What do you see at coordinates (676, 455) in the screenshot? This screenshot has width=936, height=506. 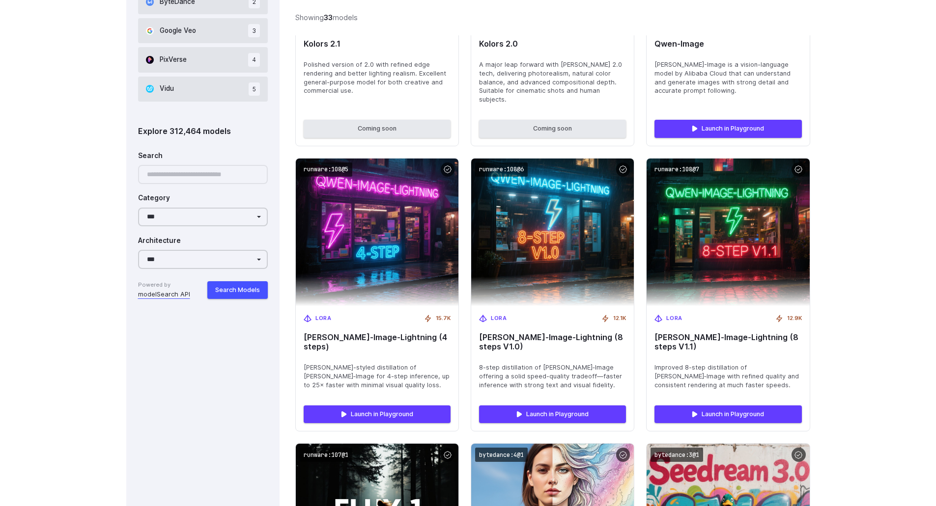 I see `code: bytedance:3@1` at bounding box center [676, 455].